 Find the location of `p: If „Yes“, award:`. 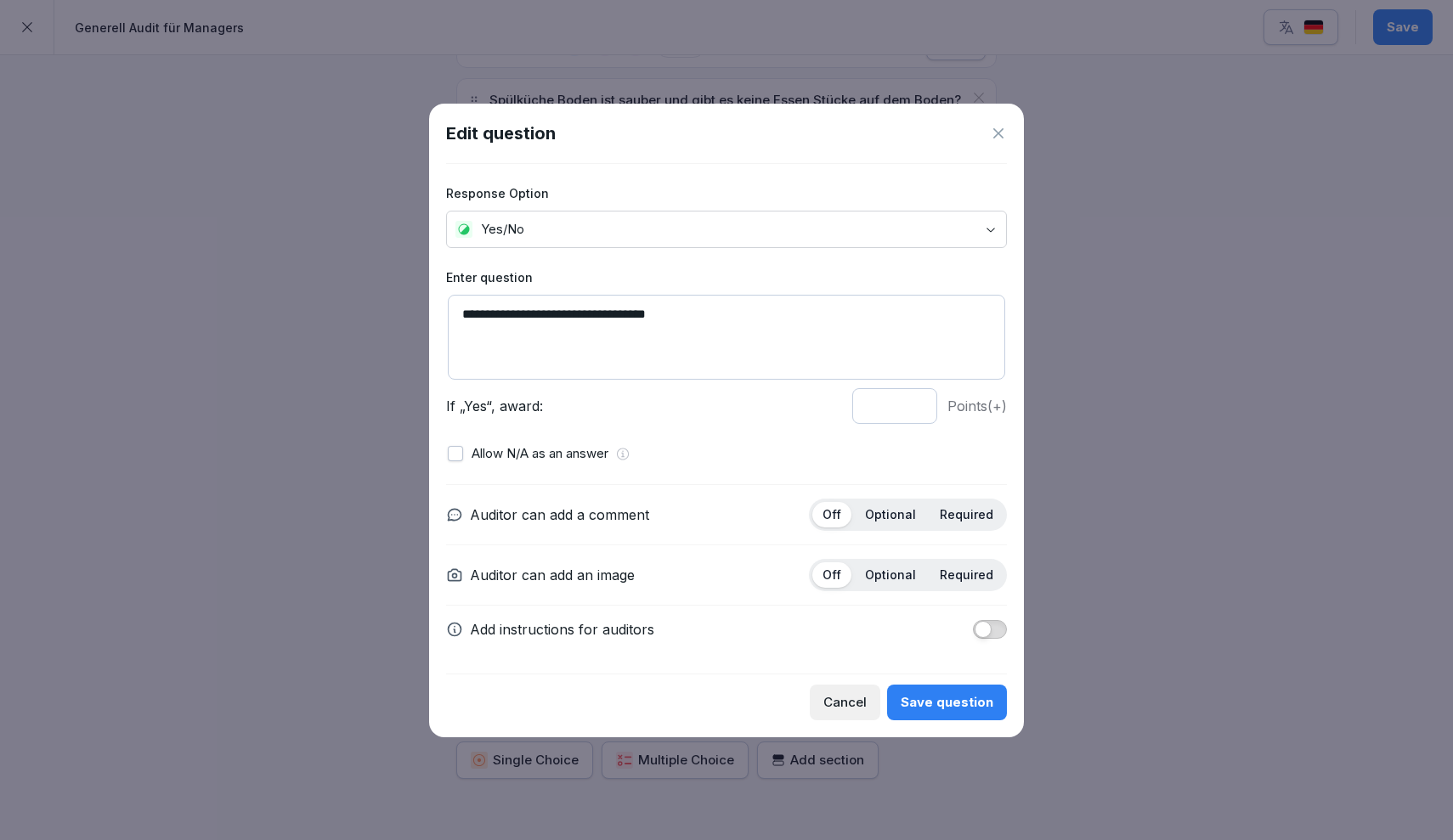

p: If „Yes“, award: is located at coordinates (644, 406).